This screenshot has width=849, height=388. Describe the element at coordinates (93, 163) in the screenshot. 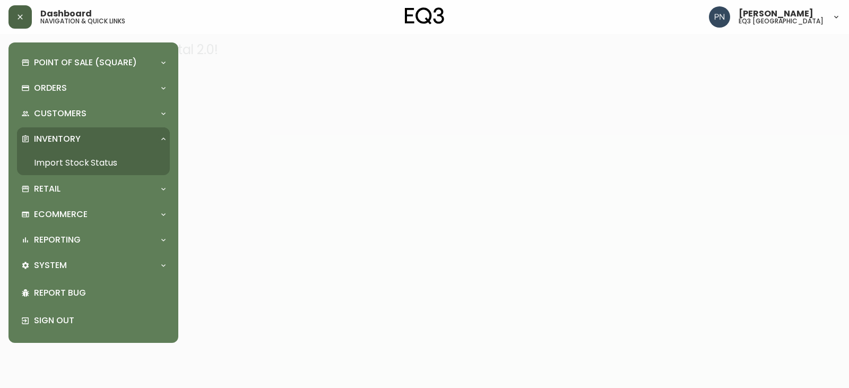

I see `a: Import Stock Status` at that location.